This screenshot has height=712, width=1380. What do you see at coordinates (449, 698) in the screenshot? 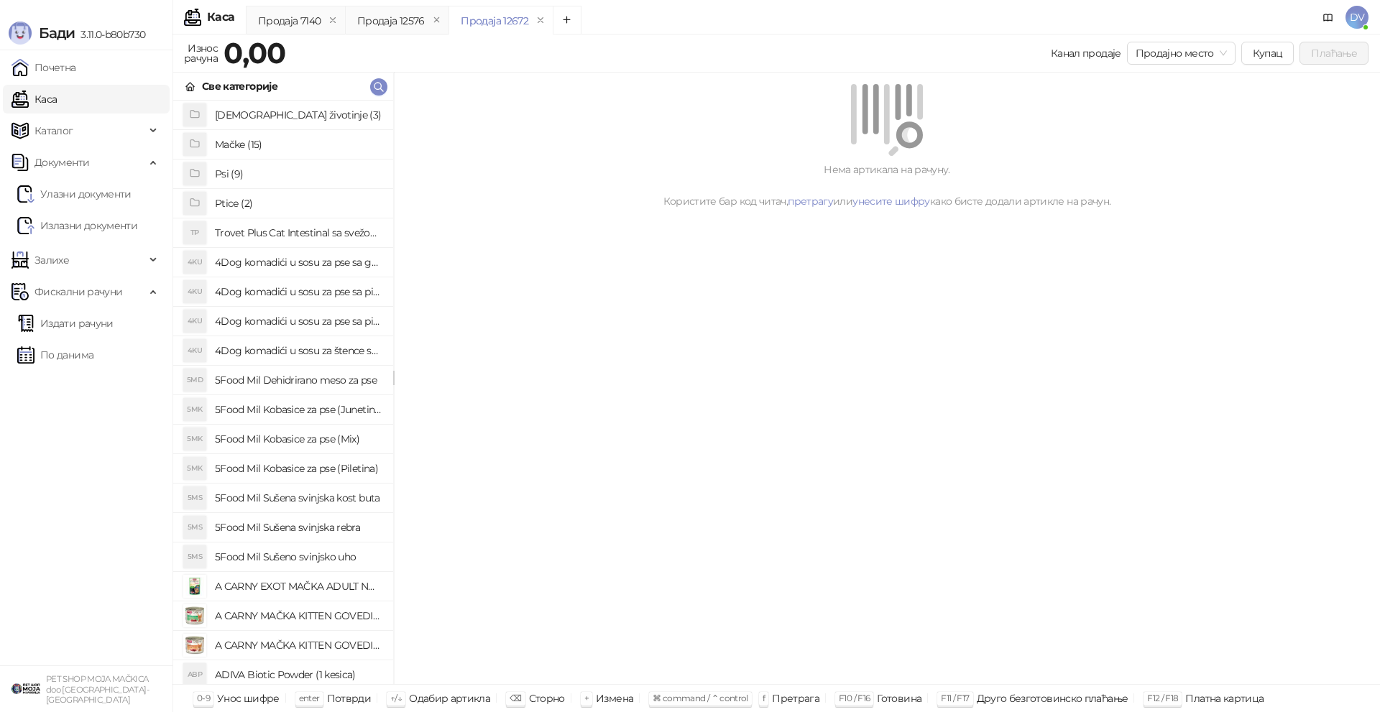
I see `div: Одабир артикла` at bounding box center [449, 698].